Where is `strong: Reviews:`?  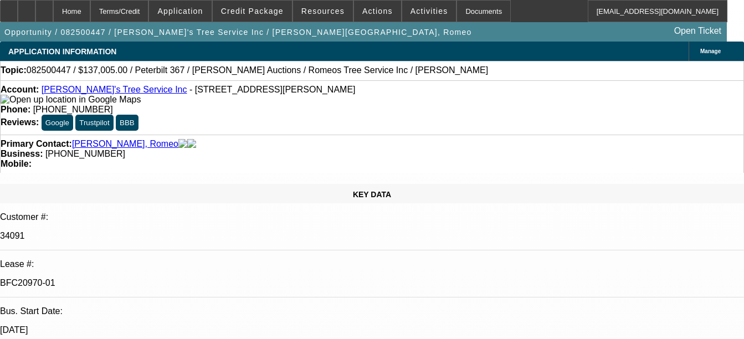 strong: Reviews: is located at coordinates (19, 122).